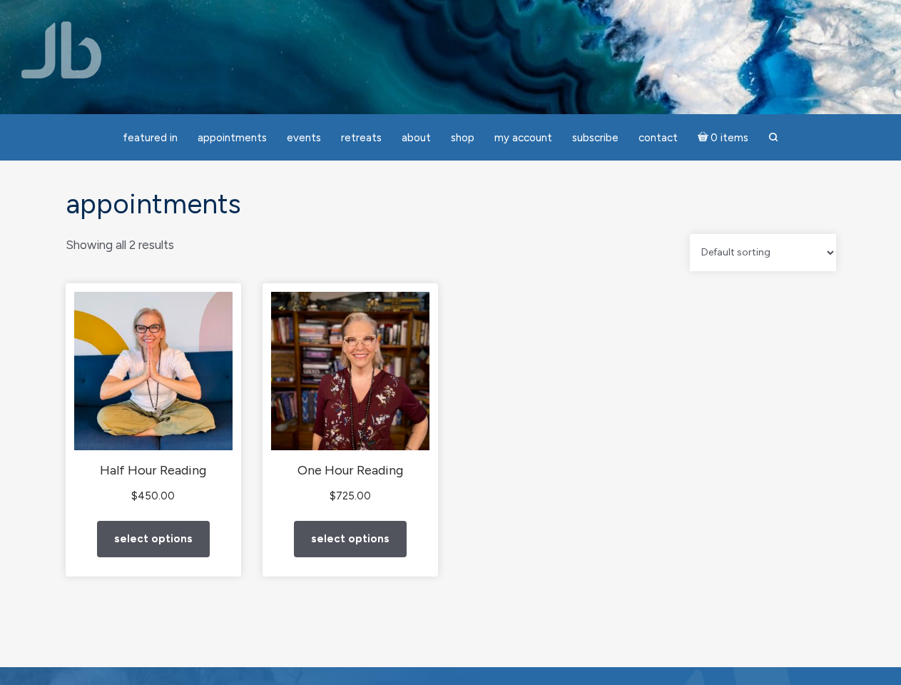  Describe the element at coordinates (523, 138) in the screenshot. I see `span: My Account` at that location.